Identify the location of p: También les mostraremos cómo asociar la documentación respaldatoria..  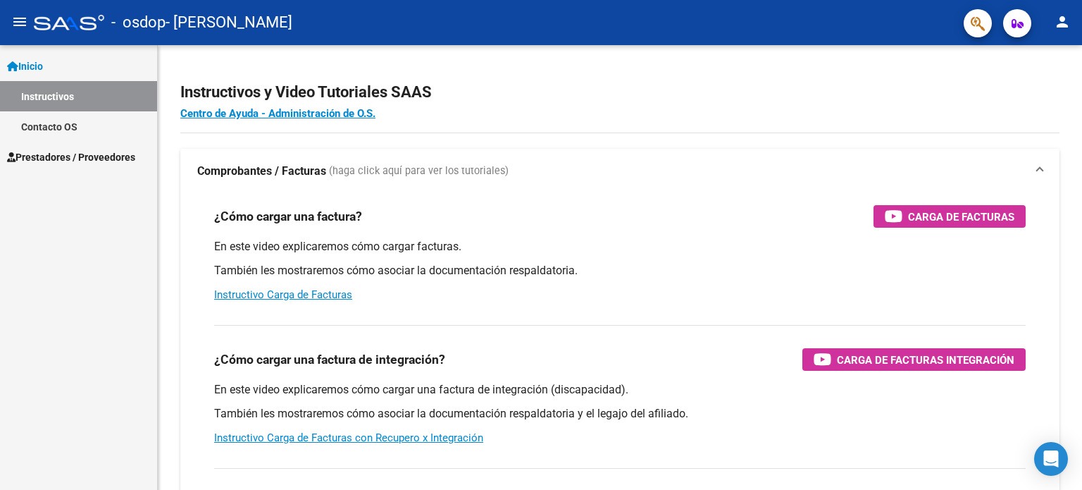
(620, 271).